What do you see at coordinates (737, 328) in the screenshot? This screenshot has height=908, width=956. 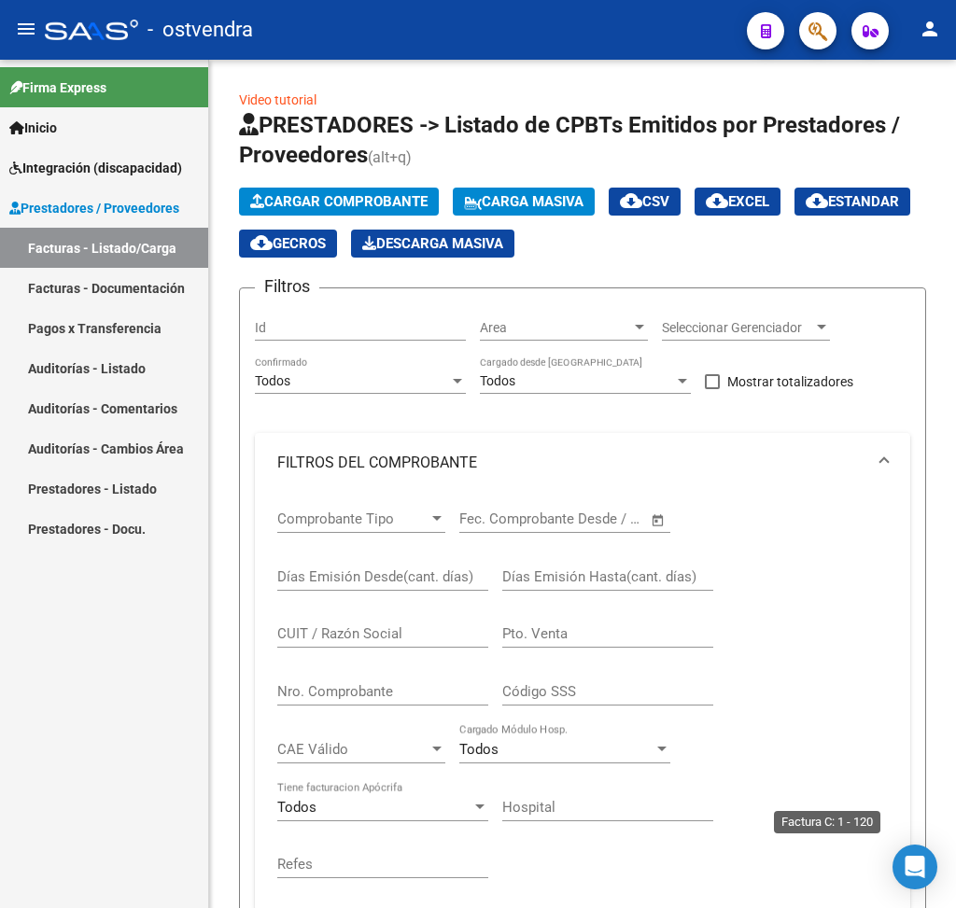 I see `span: Seleccionar Gerenciador` at bounding box center [737, 328].